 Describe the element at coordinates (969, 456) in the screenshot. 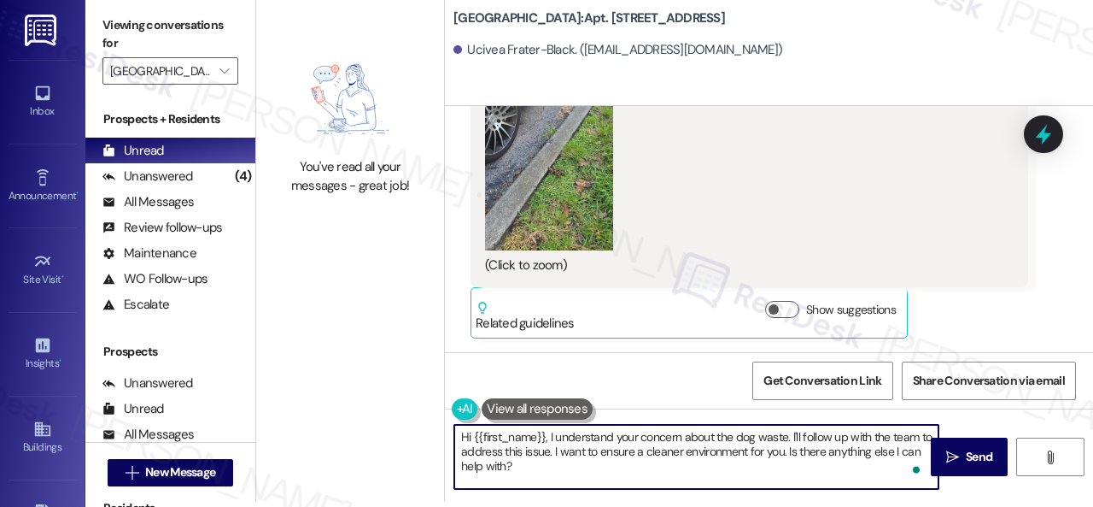

I see `button: Send` at that location.